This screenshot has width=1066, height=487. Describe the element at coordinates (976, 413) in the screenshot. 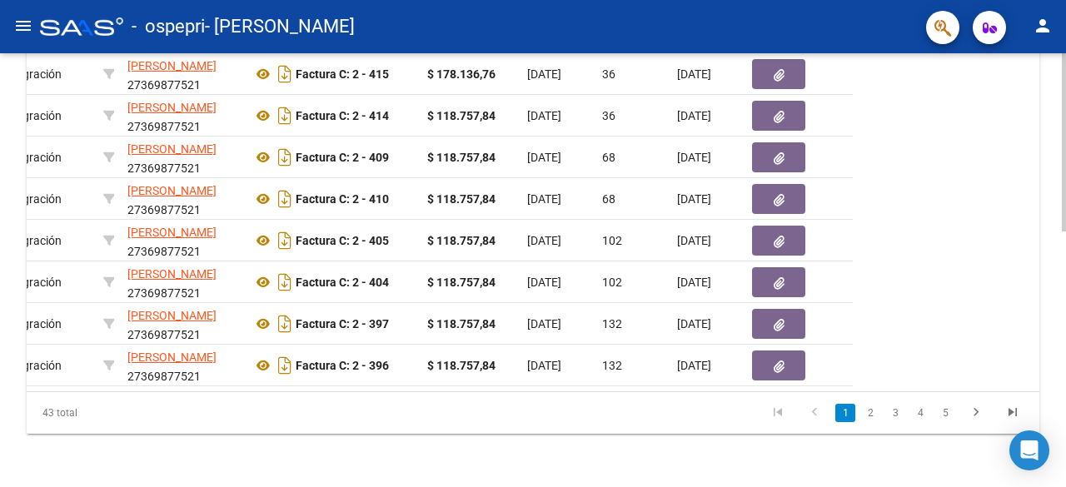

I see `a: go to next page` at that location.